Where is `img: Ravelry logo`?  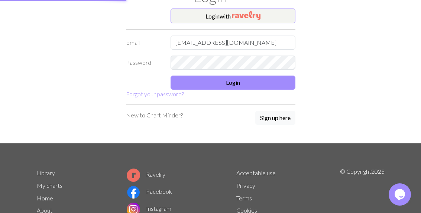
img: Ravelry logo is located at coordinates (133, 176).